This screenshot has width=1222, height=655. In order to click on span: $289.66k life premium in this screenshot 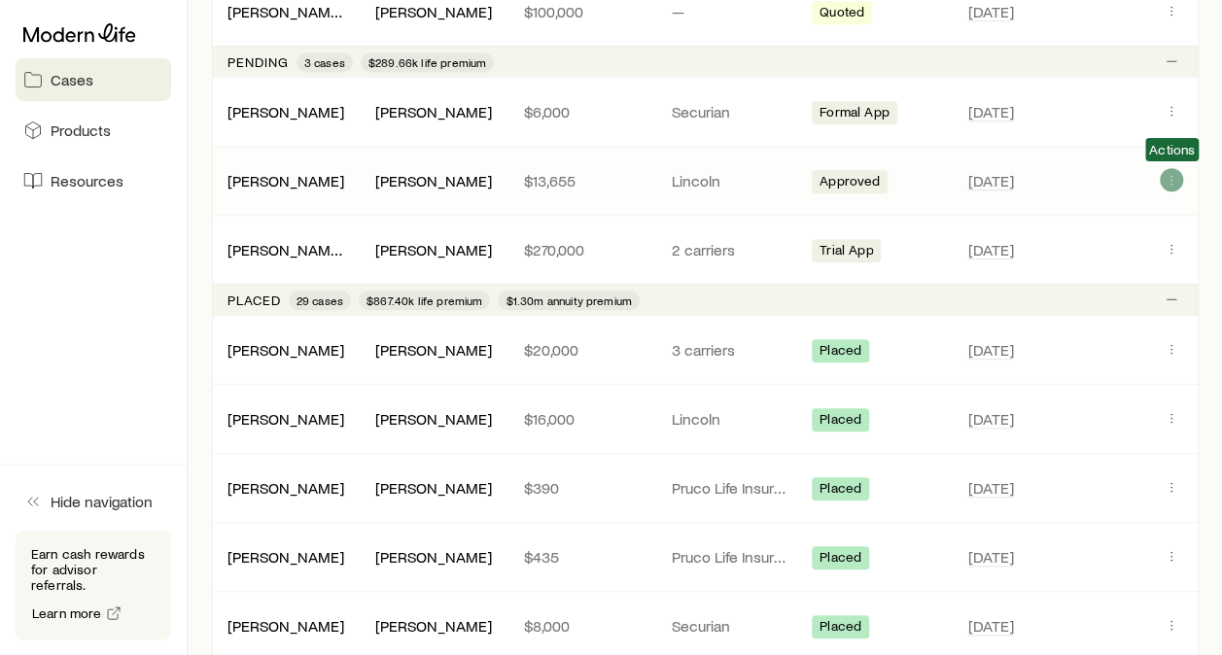, I will do `click(427, 62)`.